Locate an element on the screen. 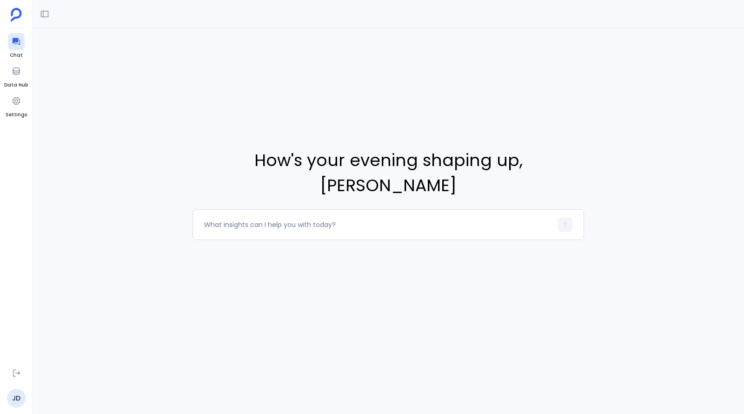  a: Settings is located at coordinates (16, 106).